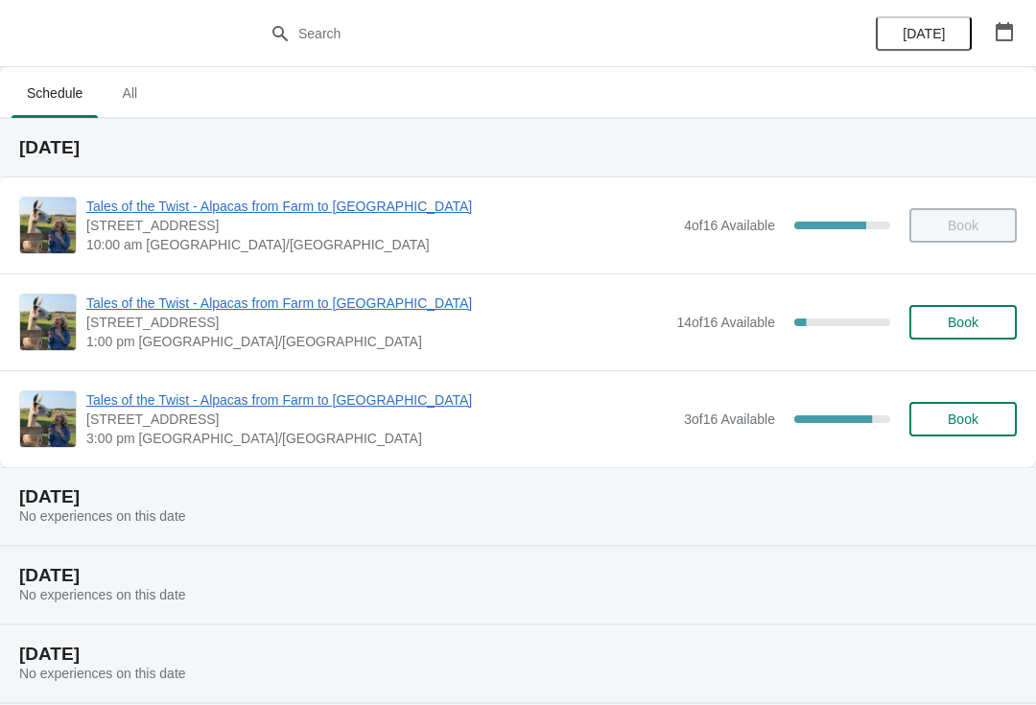 The width and height of the screenshot is (1036, 705). I want to click on span: All, so click(130, 93).